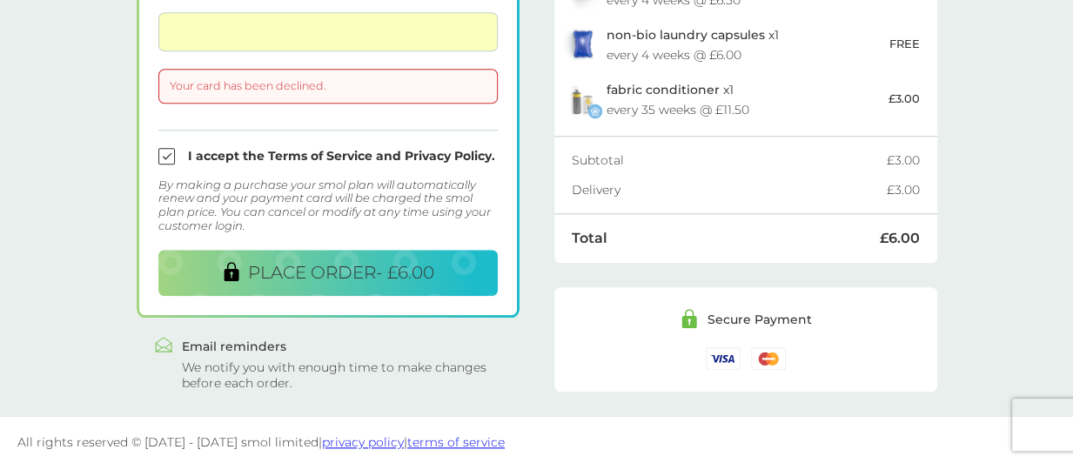 The height and width of the screenshot is (463, 1073). I want to click on img: /assets/icons/cards/mastercard.svg, so click(769, 358).